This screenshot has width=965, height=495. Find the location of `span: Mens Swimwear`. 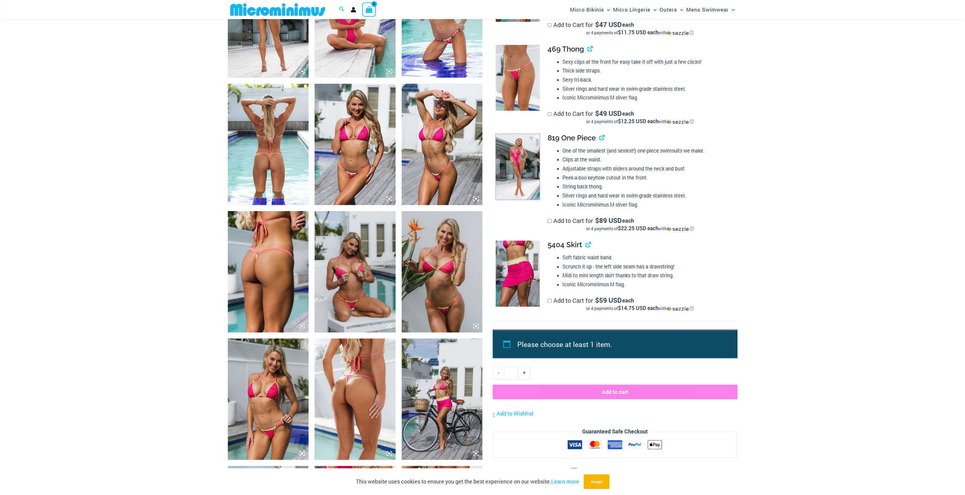

span: Mens Swimwear is located at coordinates (707, 9).